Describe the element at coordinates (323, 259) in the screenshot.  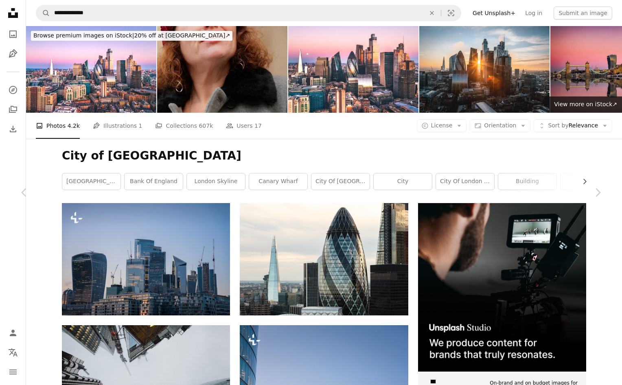
I see `a: high rise buildings` at that location.